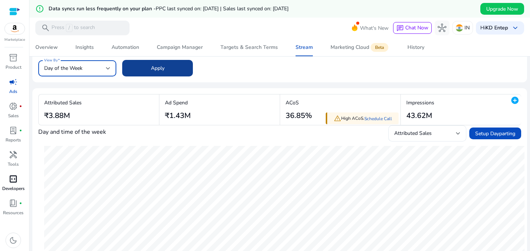 The height and width of the screenshot is (251, 530). What do you see at coordinates (459, 28) in the screenshot?
I see `img: in.svg` at bounding box center [459, 28].